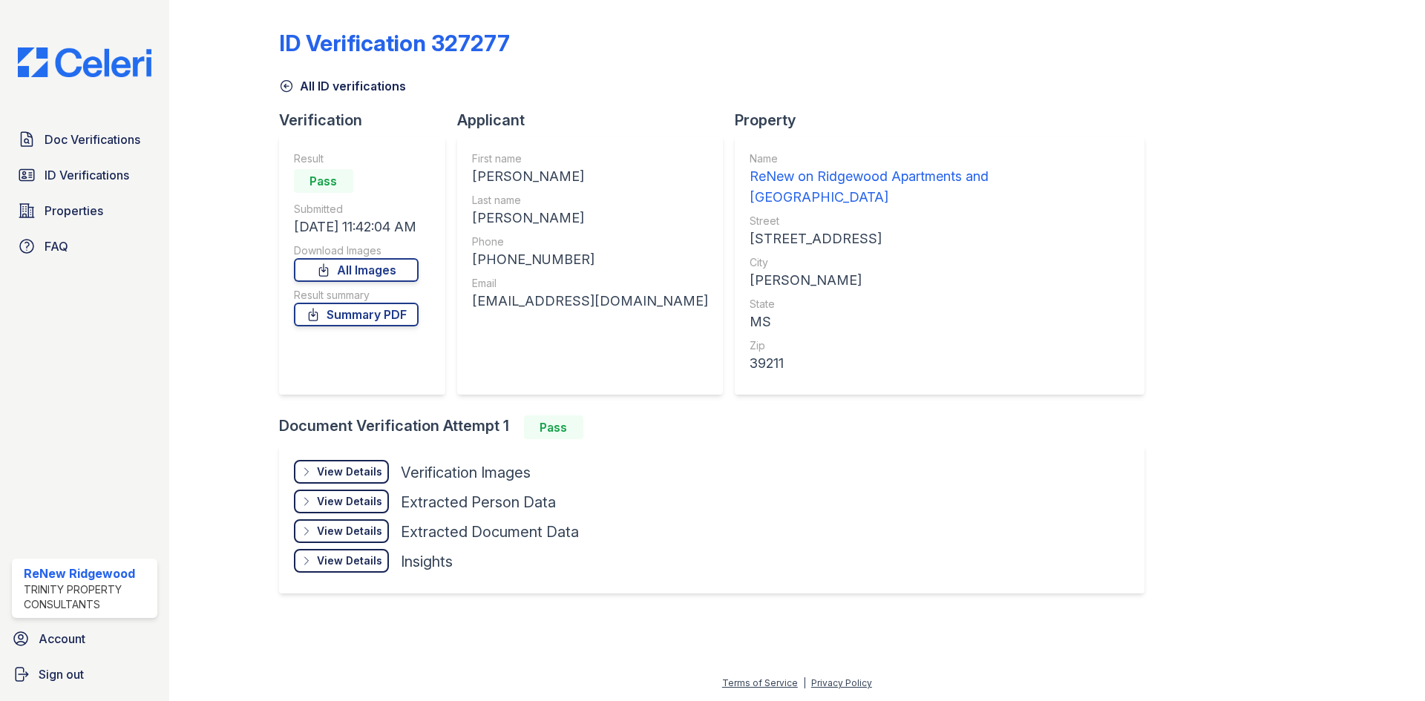 The width and height of the screenshot is (1425, 701). I want to click on button: Sign out, so click(85, 675).